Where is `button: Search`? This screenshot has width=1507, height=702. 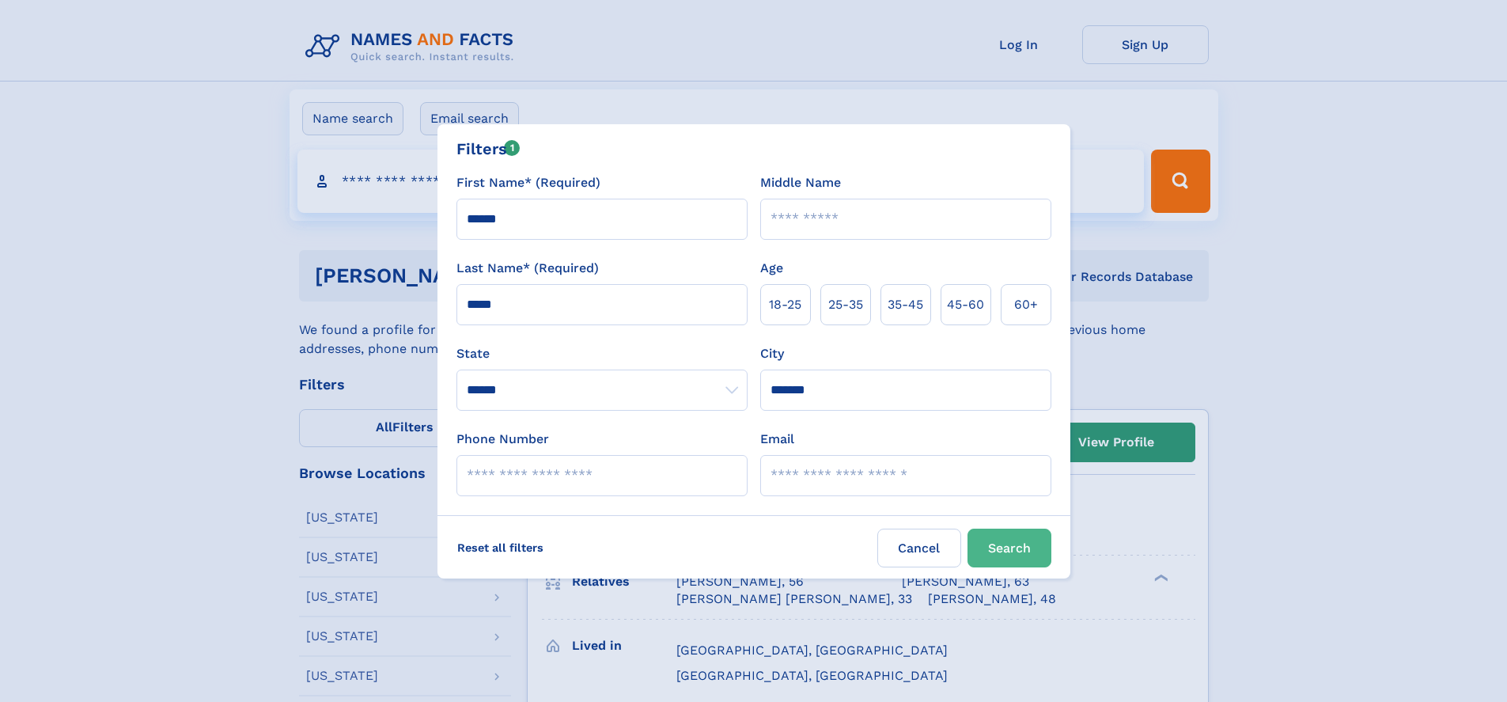 button: Search is located at coordinates (1009, 547).